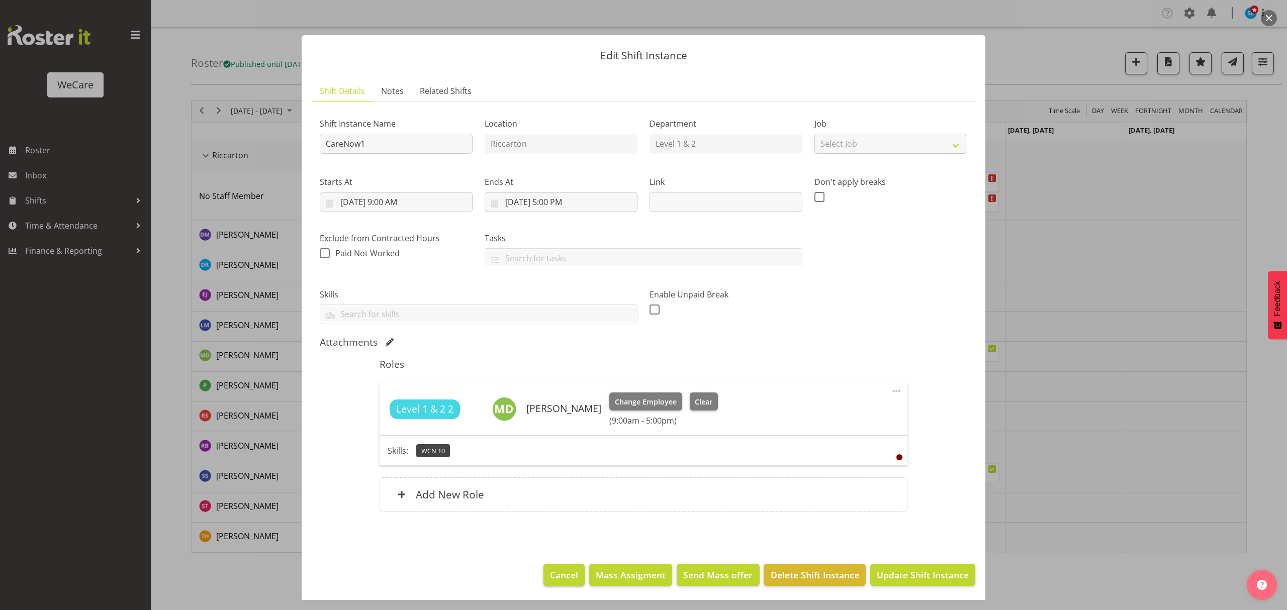 The image size is (1287, 610). What do you see at coordinates (348, 342) in the screenshot?
I see `h5: Attachments` at bounding box center [348, 342].